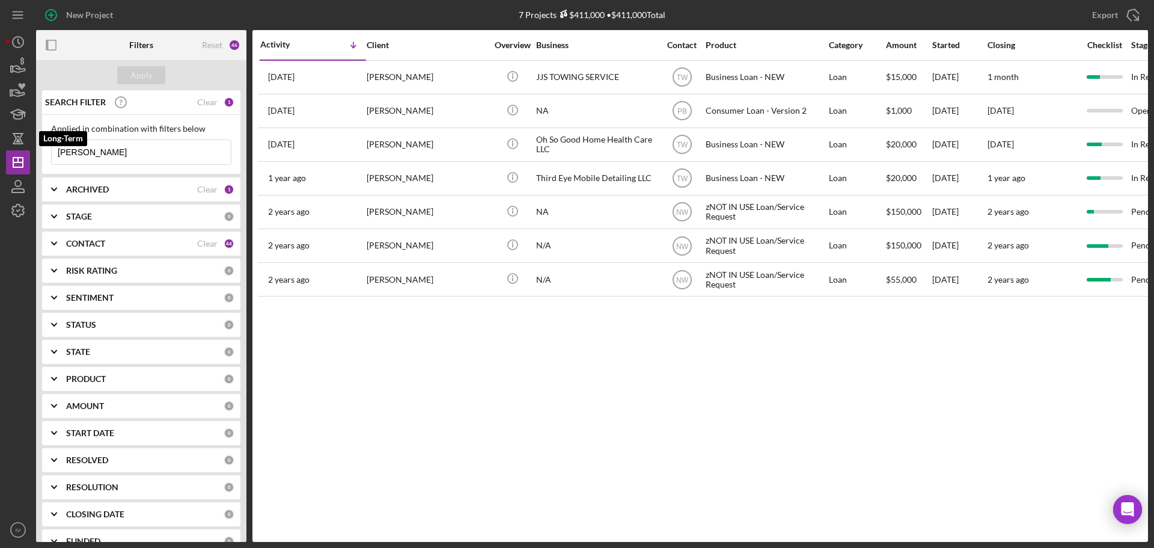  I want to click on span: $15,000, so click(901, 76).